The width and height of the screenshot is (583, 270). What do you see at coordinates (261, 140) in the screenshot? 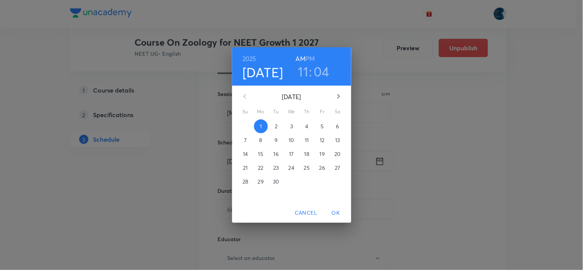
I see `button: 8` at bounding box center [261, 140].